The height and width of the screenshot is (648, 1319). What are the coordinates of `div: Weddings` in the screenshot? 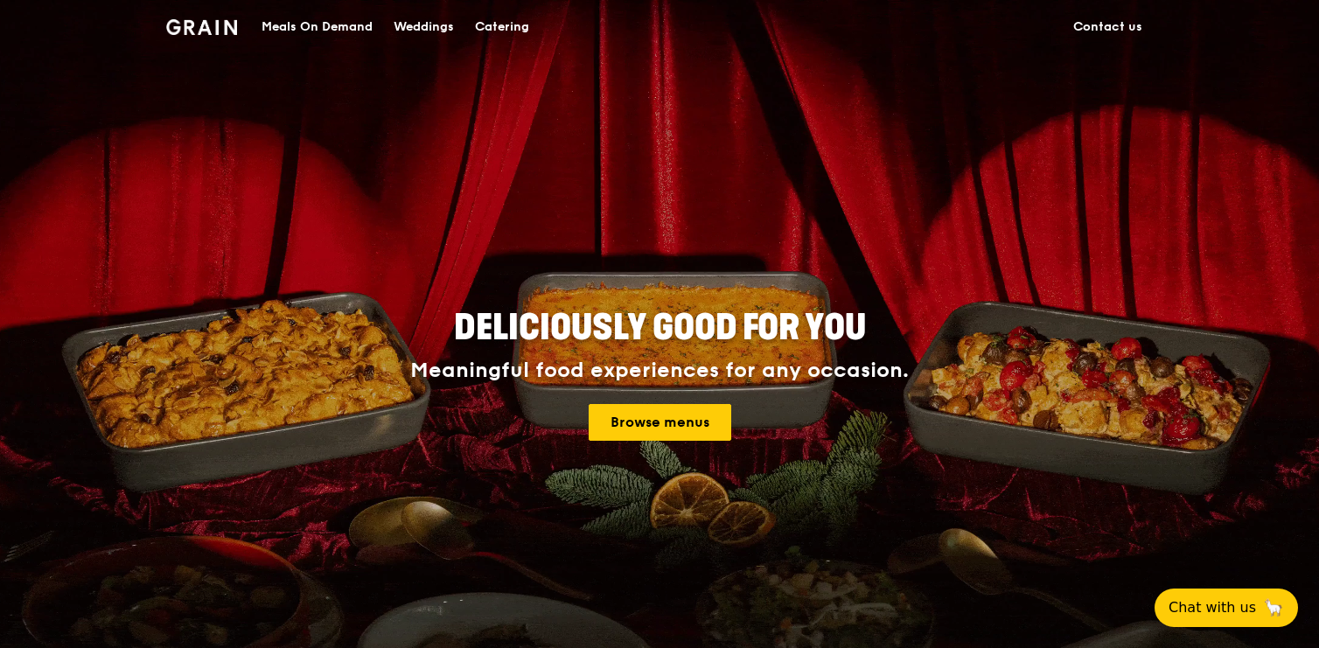 It's located at (423, 27).